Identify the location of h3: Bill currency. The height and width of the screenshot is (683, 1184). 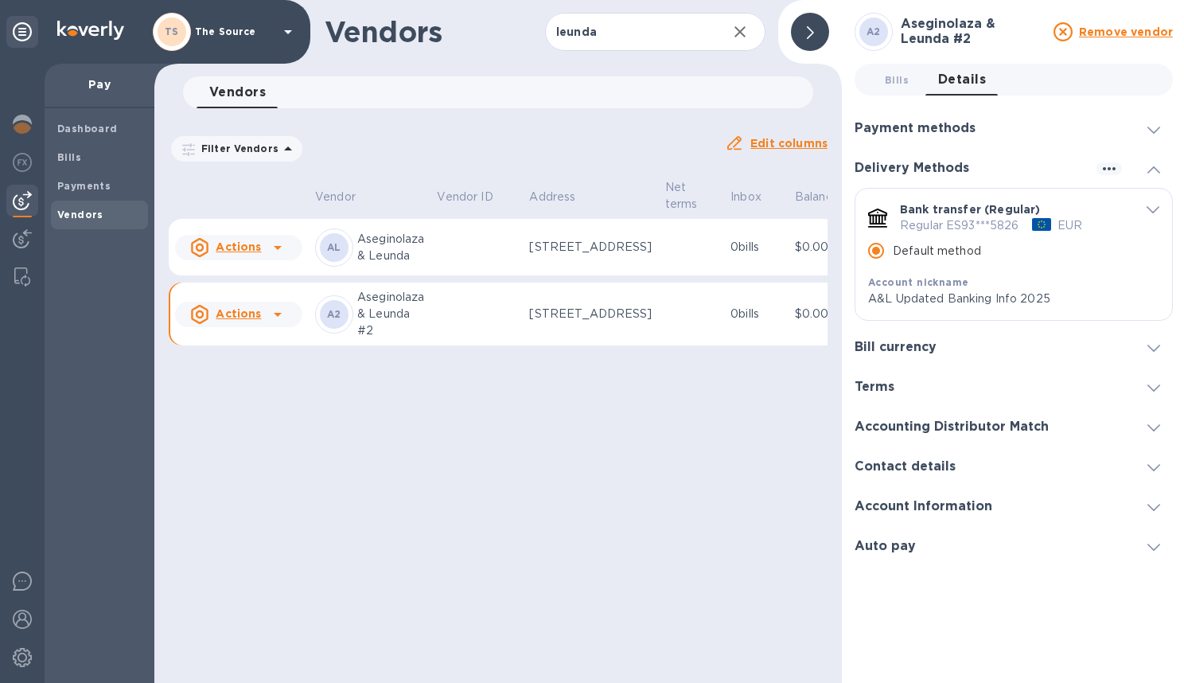
(895, 347).